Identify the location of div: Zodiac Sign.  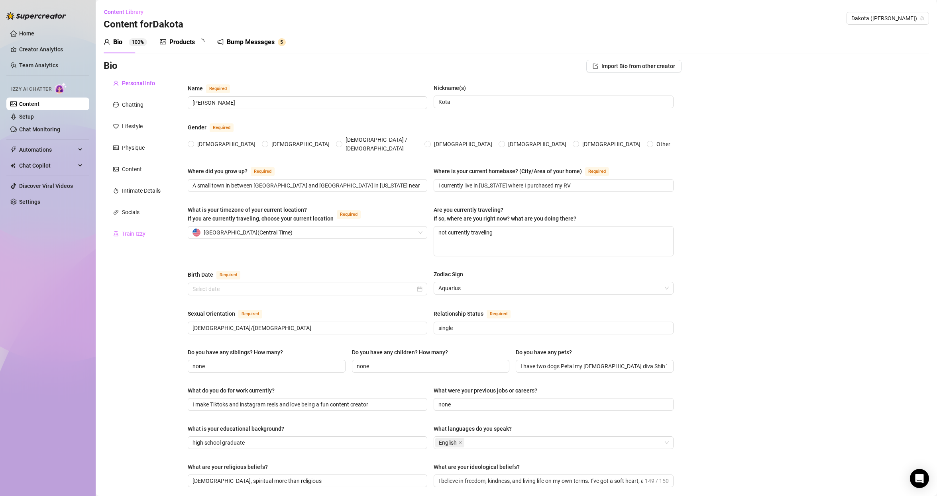
(448, 275).